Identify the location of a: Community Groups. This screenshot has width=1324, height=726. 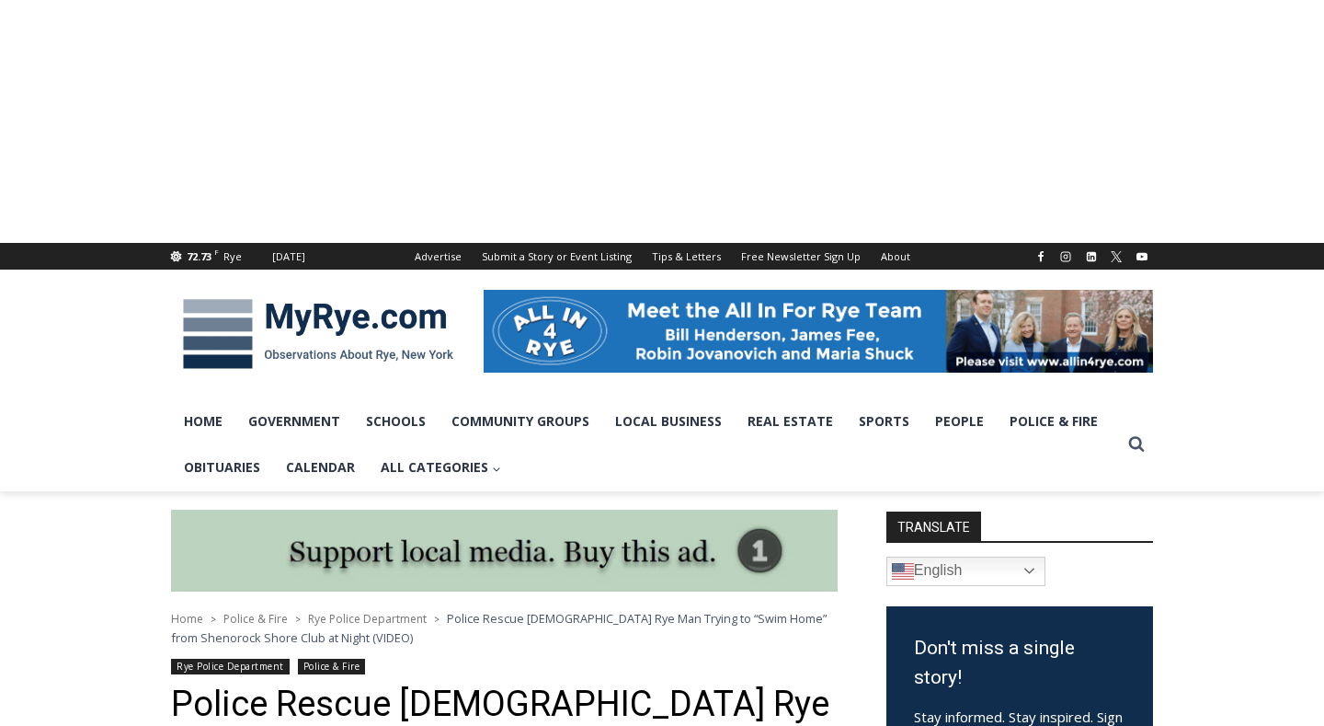
(521, 421).